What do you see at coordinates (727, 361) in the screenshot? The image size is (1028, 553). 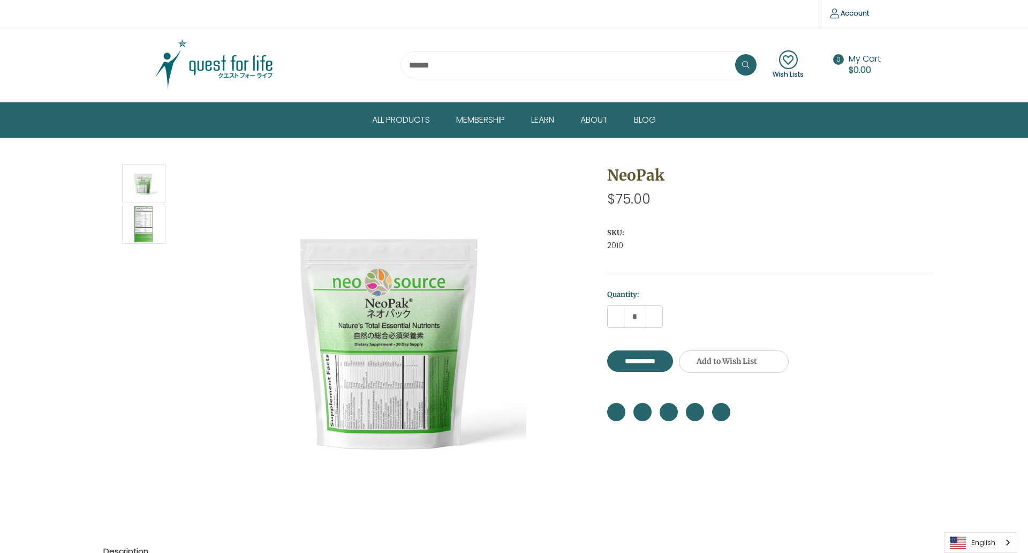 I see `span: Add to Wish List` at bounding box center [727, 361].